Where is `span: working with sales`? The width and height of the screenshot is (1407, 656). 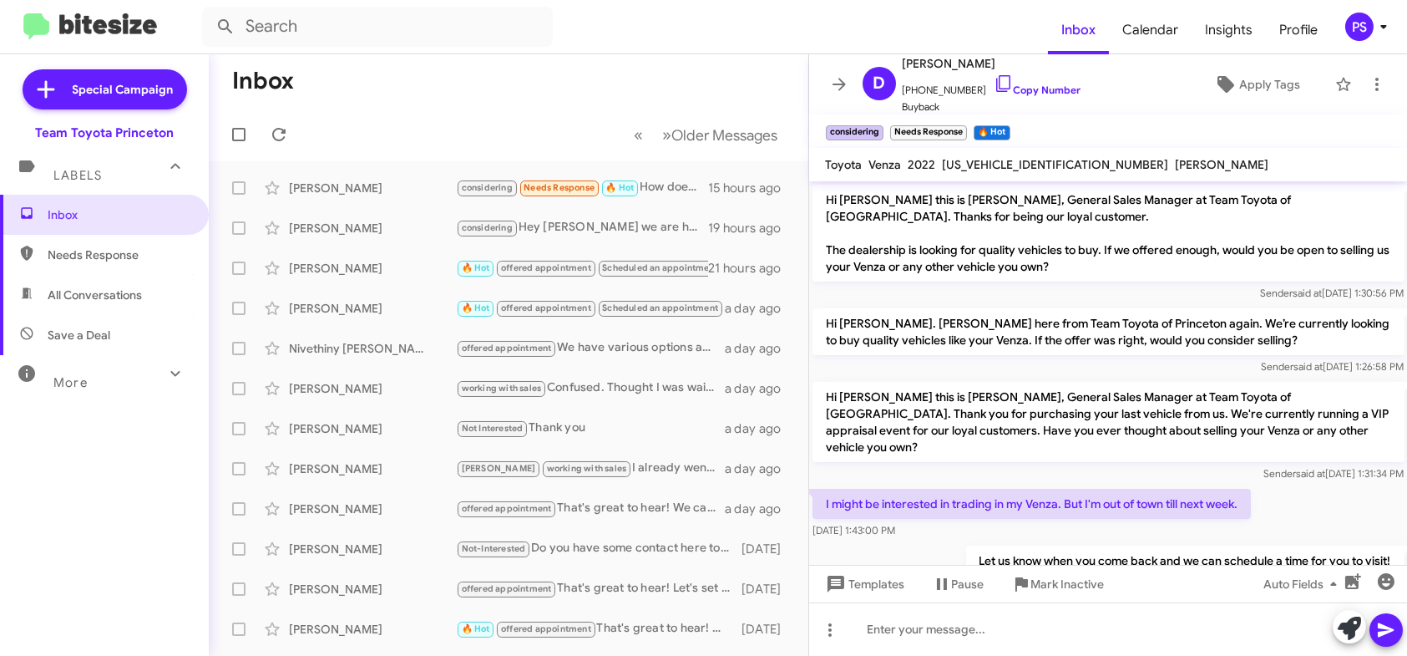
span: working with sales is located at coordinates (587, 468).